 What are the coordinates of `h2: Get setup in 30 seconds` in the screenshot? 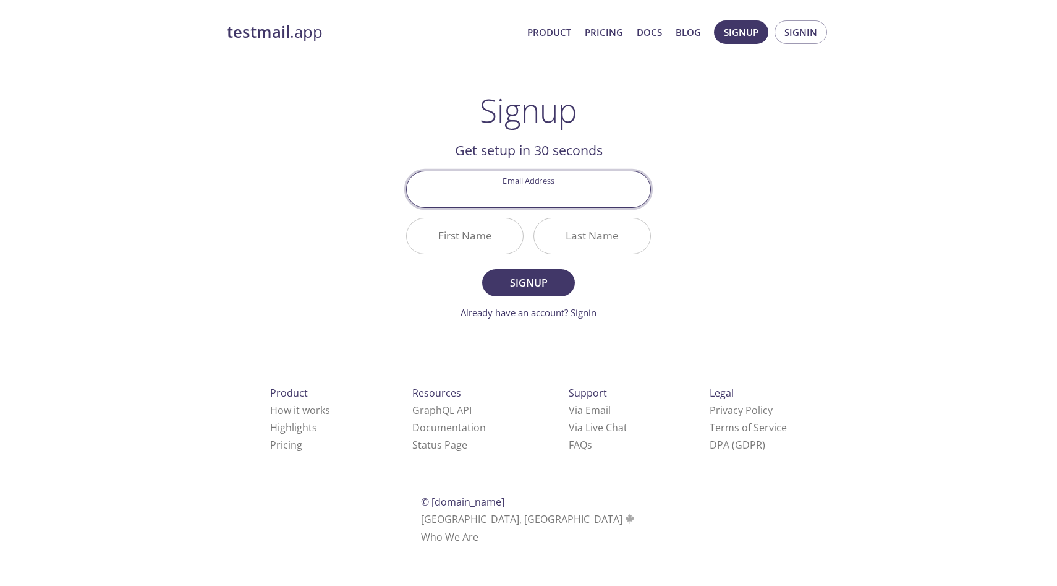 It's located at (529, 150).